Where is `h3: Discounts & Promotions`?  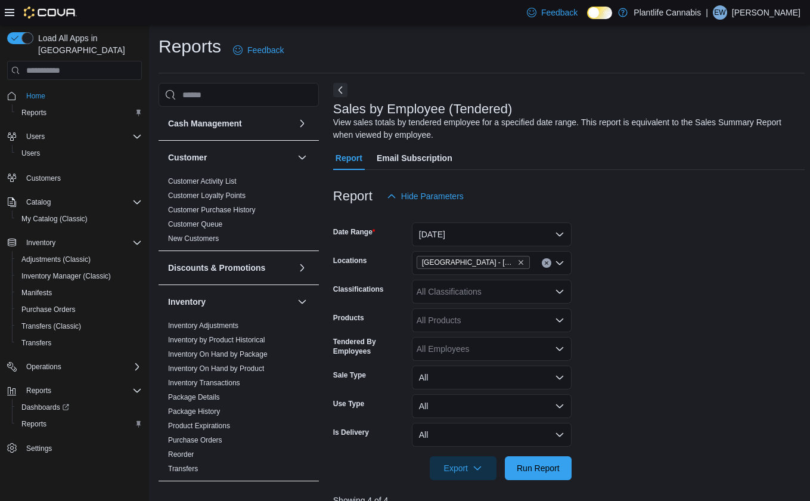
h3: Discounts & Promotions is located at coordinates (216, 268).